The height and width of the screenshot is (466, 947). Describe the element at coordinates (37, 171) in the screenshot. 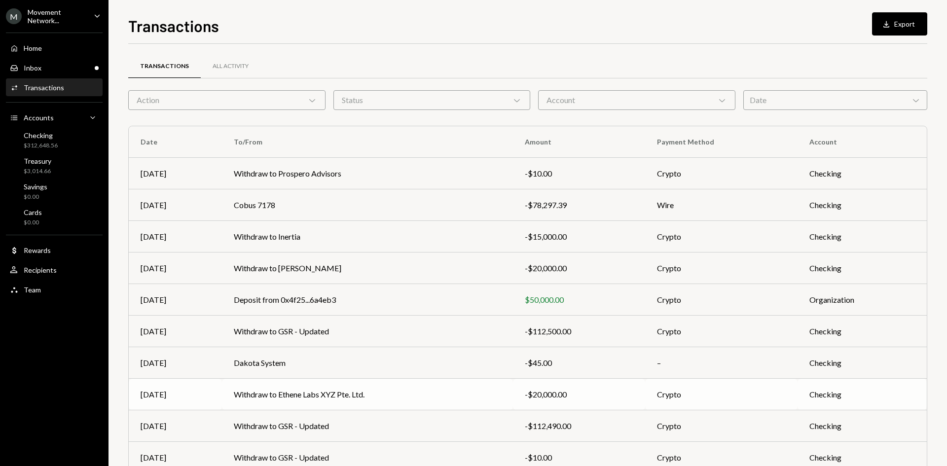

I see `div: $3,014.66` at that location.